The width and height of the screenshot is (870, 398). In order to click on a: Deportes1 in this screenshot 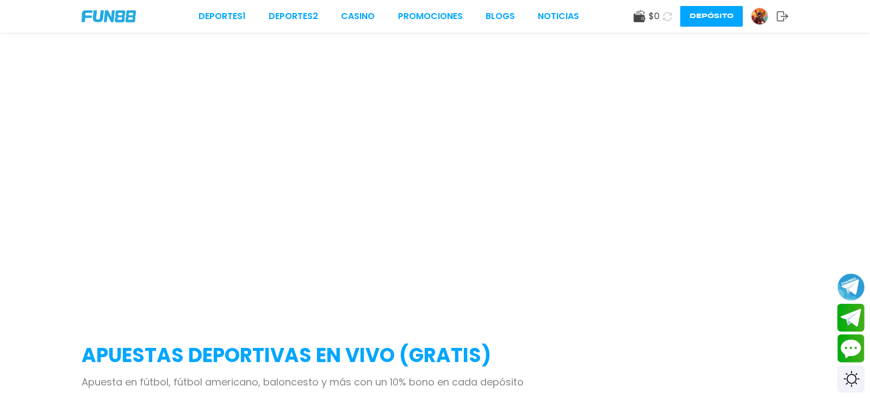, I will do `click(222, 16)`.